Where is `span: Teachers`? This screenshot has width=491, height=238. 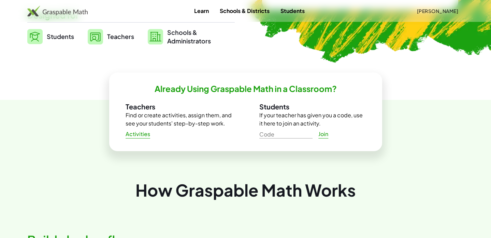 span: Teachers is located at coordinates (120, 36).